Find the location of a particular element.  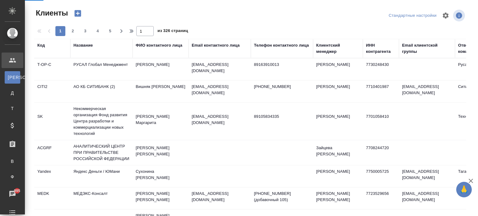

span: Д is located at coordinates (12, 93).